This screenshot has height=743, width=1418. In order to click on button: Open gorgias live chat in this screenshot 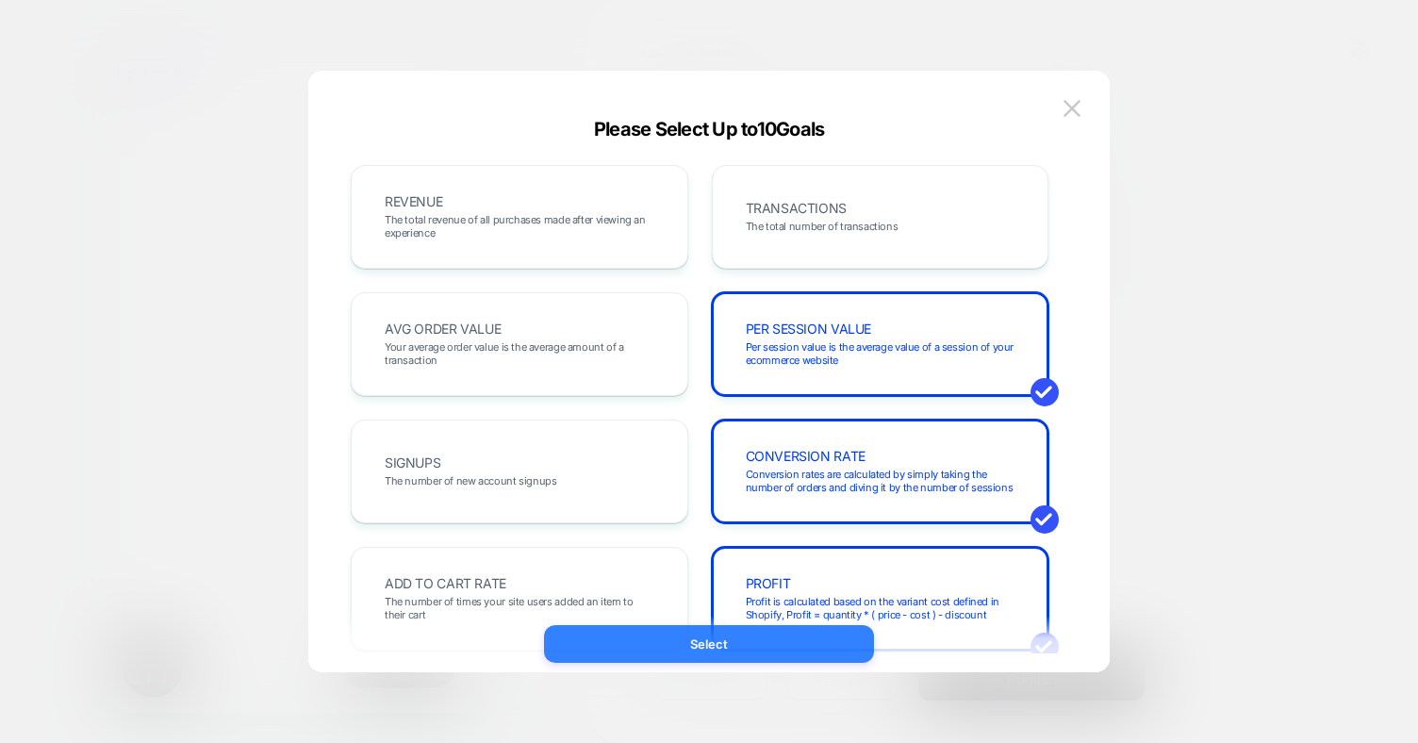, I will do `click(64, 25)`.